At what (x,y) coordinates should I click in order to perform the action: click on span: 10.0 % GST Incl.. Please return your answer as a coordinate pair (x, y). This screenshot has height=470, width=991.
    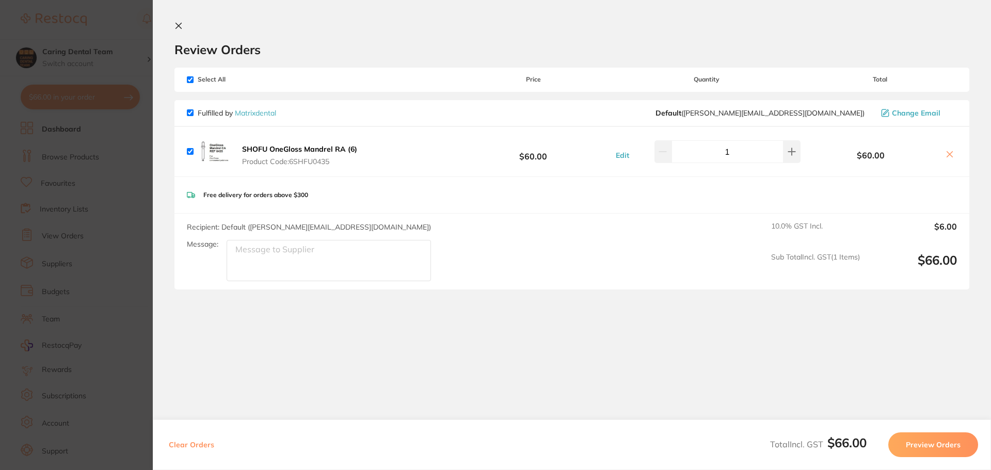
    Looking at the image, I should click on (816, 233).